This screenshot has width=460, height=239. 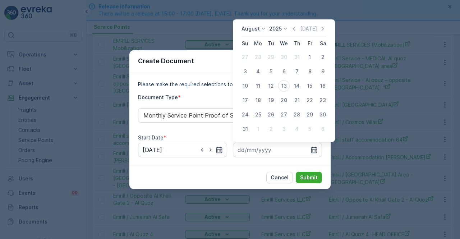 What do you see at coordinates (297, 100) in the screenshot?
I see `div: 21` at bounding box center [297, 100].